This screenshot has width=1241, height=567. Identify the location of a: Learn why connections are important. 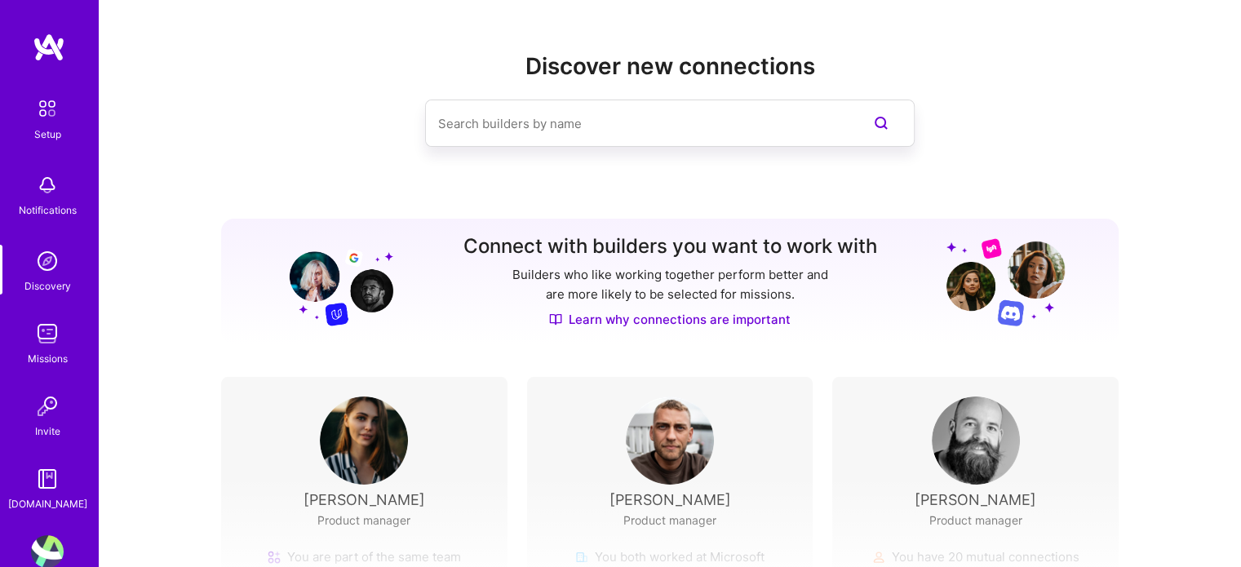
(670, 319).